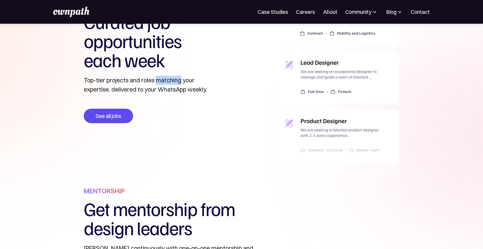 Image resolution: width=483 pixels, height=249 pixels. What do you see at coordinates (109, 116) in the screenshot?
I see `a: See all jobs` at bounding box center [109, 116].